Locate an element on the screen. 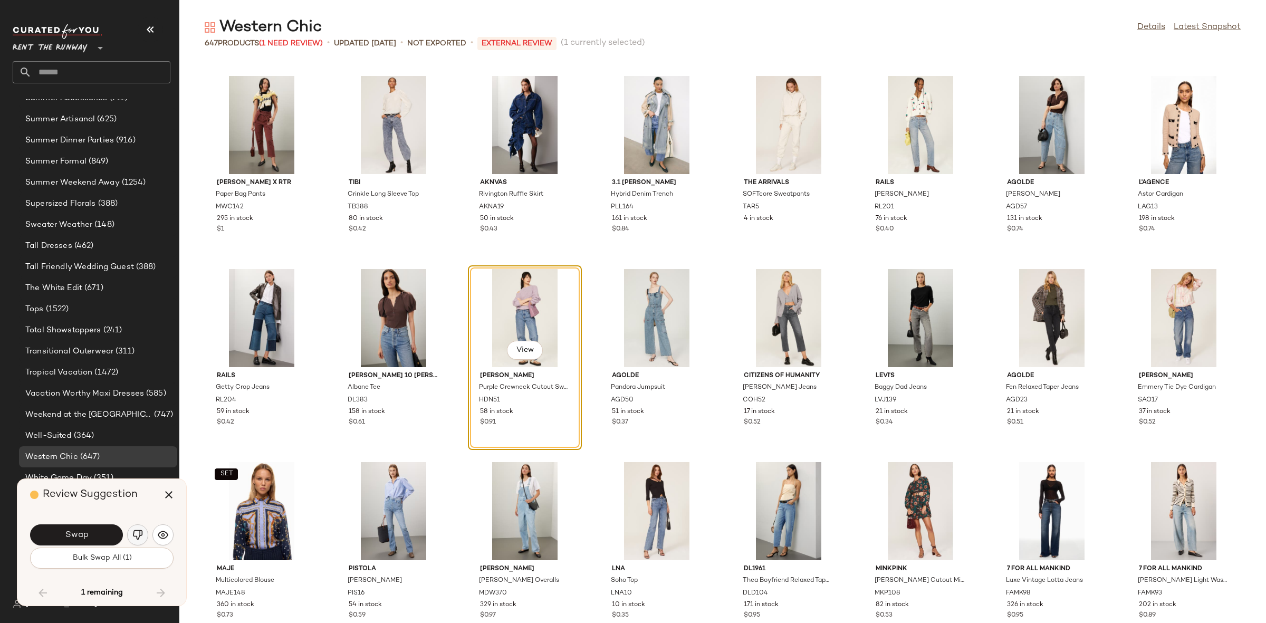 This screenshot has width=1266, height=623. img: AKNA19.jpg is located at coordinates (525, 125).